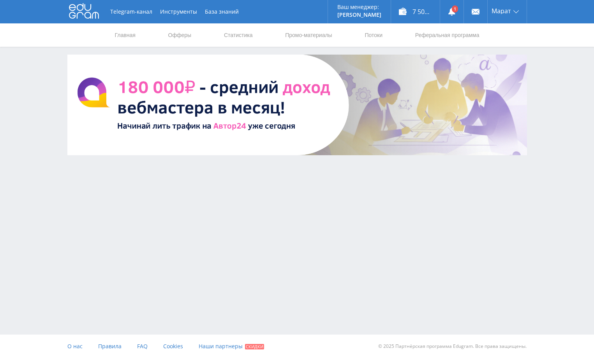  What do you see at coordinates (142, 346) in the screenshot?
I see `span: FAQ` at bounding box center [142, 346].